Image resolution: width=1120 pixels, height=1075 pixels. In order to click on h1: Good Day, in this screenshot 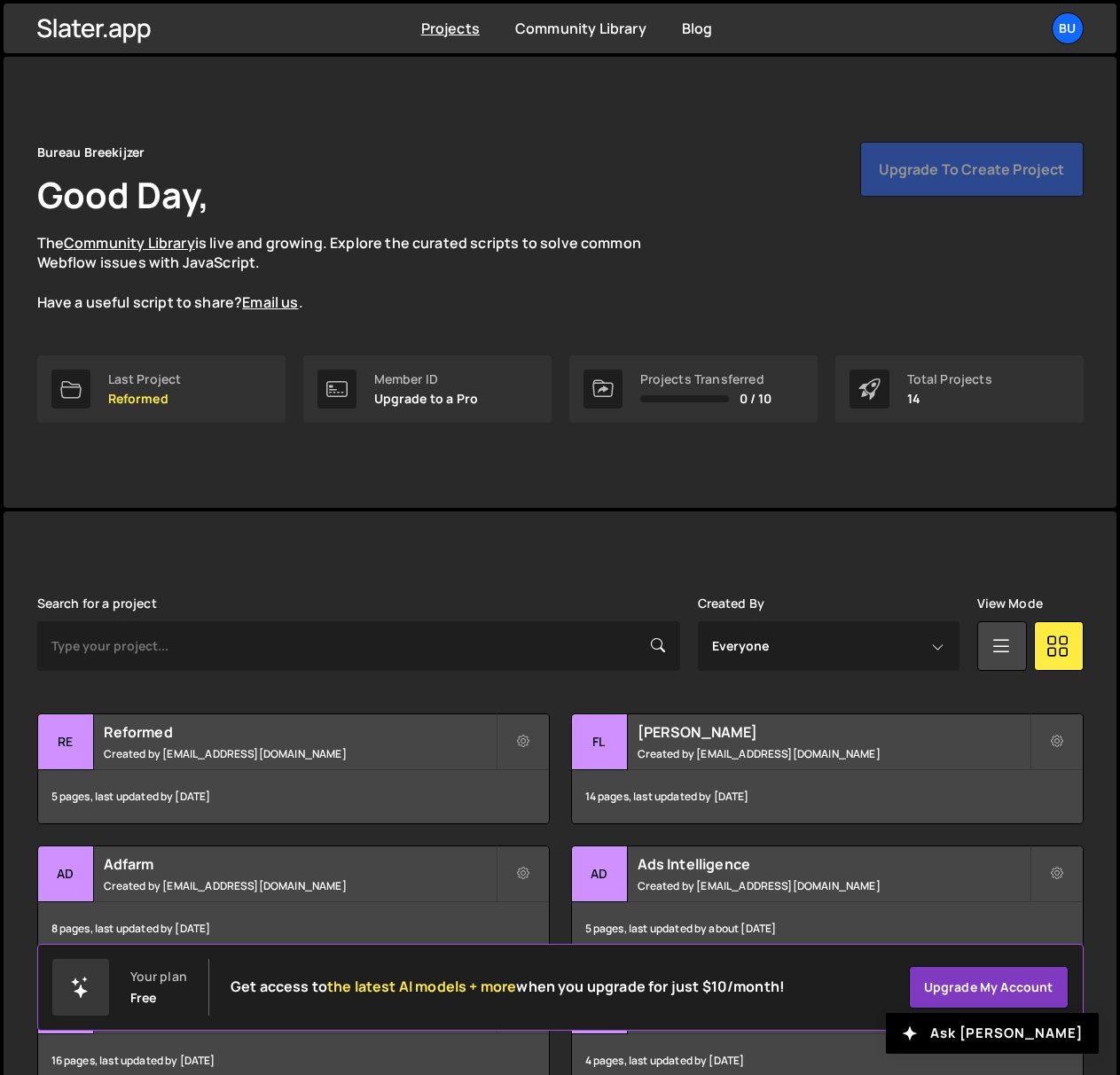, I will do `click(123, 194)`.